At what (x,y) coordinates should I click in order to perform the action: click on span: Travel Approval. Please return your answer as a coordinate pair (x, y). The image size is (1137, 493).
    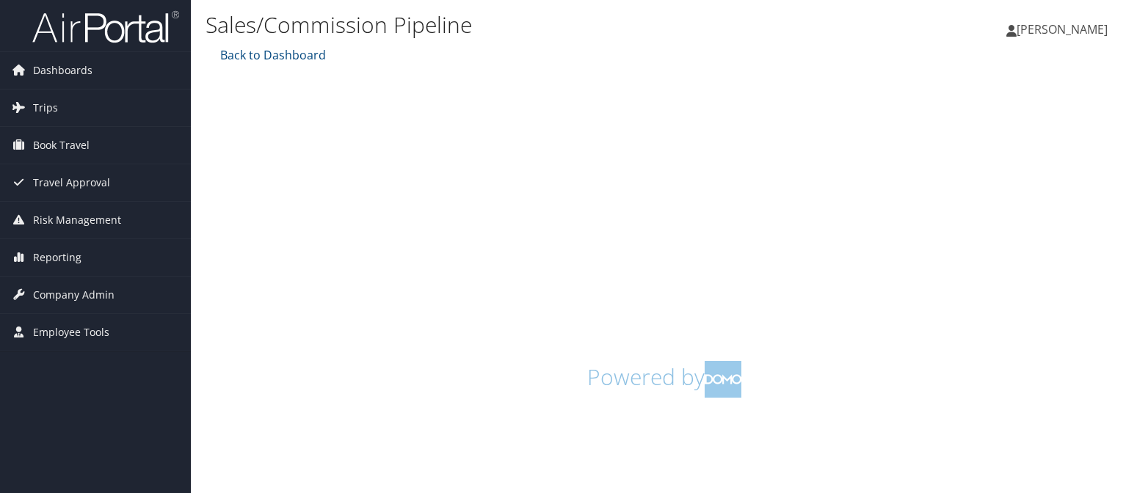
    Looking at the image, I should click on (71, 183).